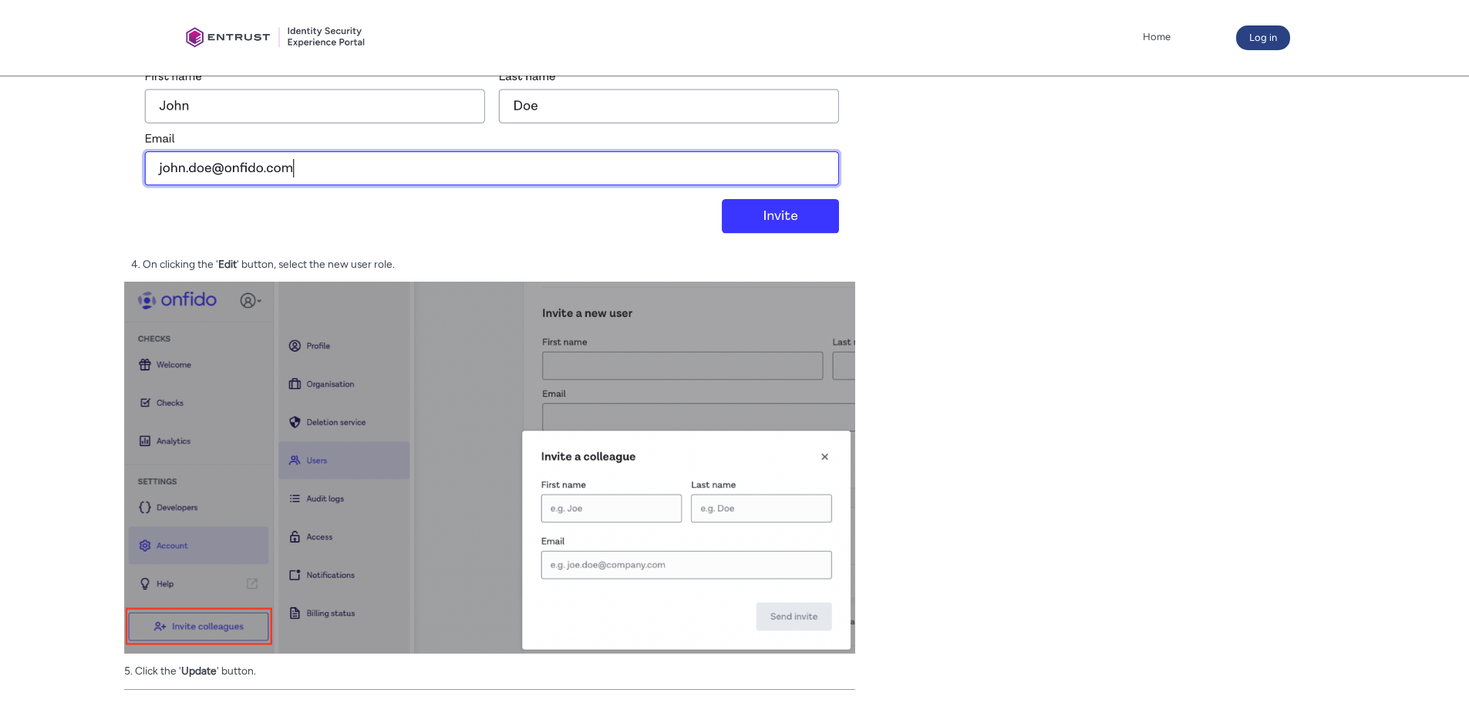  What do you see at coordinates (490, 670) in the screenshot?
I see `p: 5. Click the ' ' button.` at bounding box center [490, 670].